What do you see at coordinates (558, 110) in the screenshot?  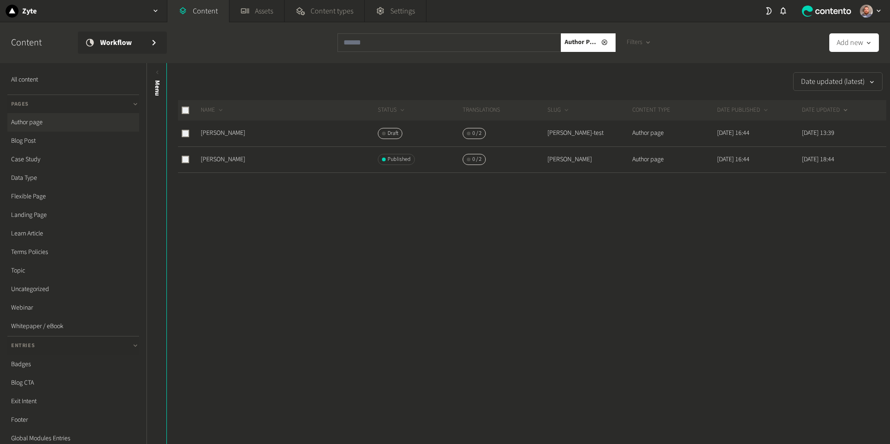 I see `button: SLUG` at bounding box center [558, 110].